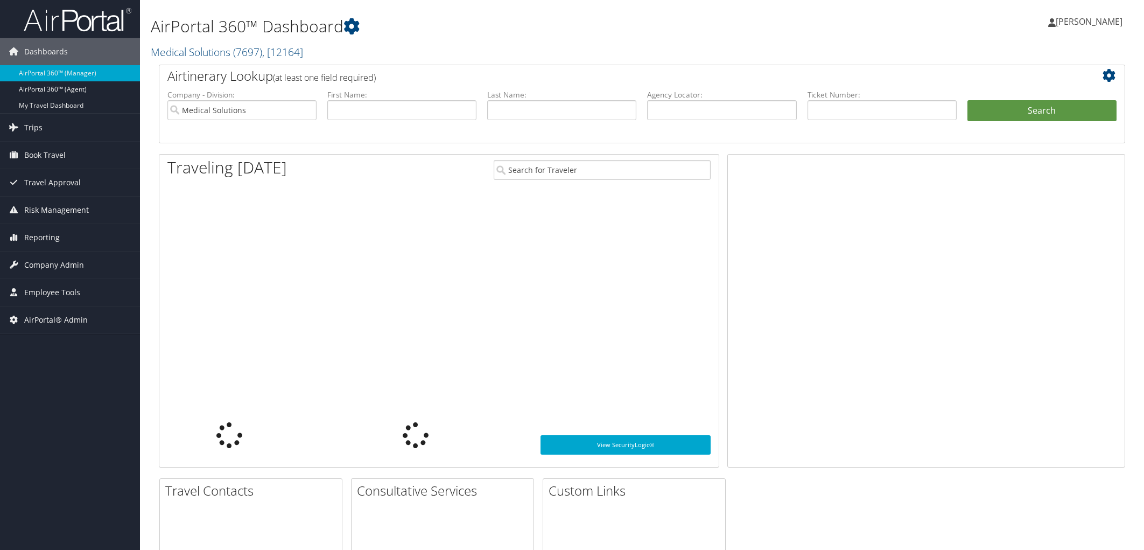  Describe the element at coordinates (42, 237) in the screenshot. I see `span: Reporting` at that location.